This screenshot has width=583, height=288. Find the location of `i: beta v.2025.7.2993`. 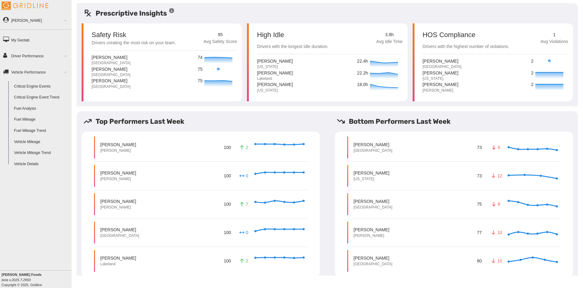

i: beta v.2025.7.2993 is located at coordinates (16, 280).